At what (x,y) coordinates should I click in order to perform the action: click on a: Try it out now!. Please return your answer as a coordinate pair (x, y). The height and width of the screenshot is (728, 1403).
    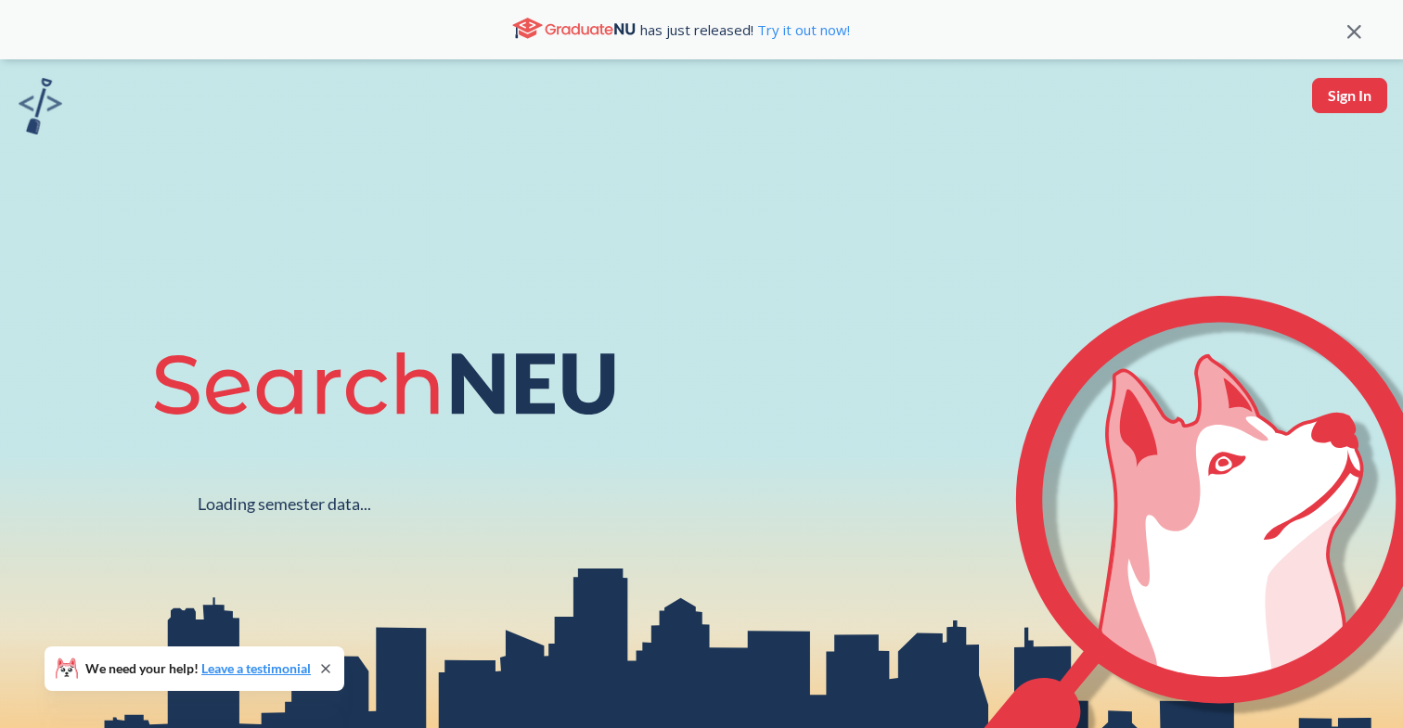
    Looking at the image, I should click on (802, 30).